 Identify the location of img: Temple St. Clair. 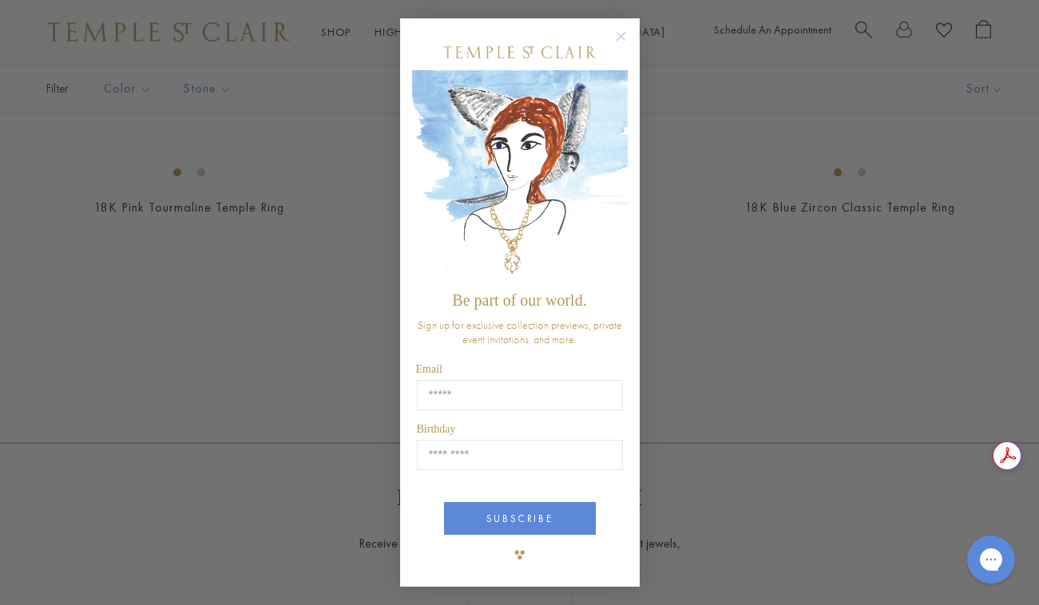
(520, 52).